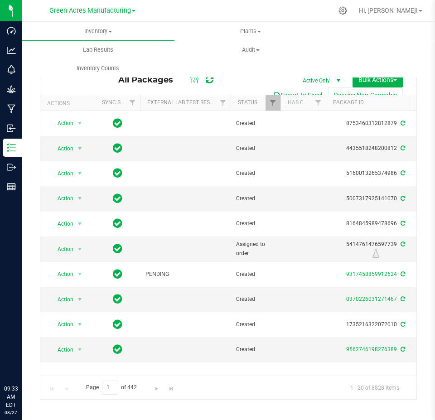  I want to click on span: Audit, so click(250, 50).